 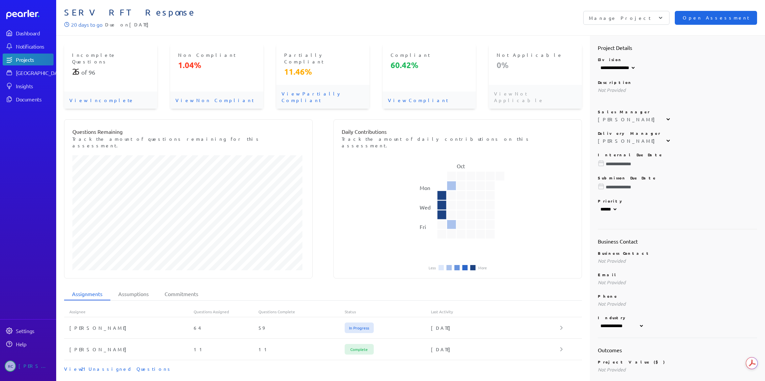 What do you see at coordinates (87, 294) in the screenshot?
I see `li: Assignments` at bounding box center [87, 294].